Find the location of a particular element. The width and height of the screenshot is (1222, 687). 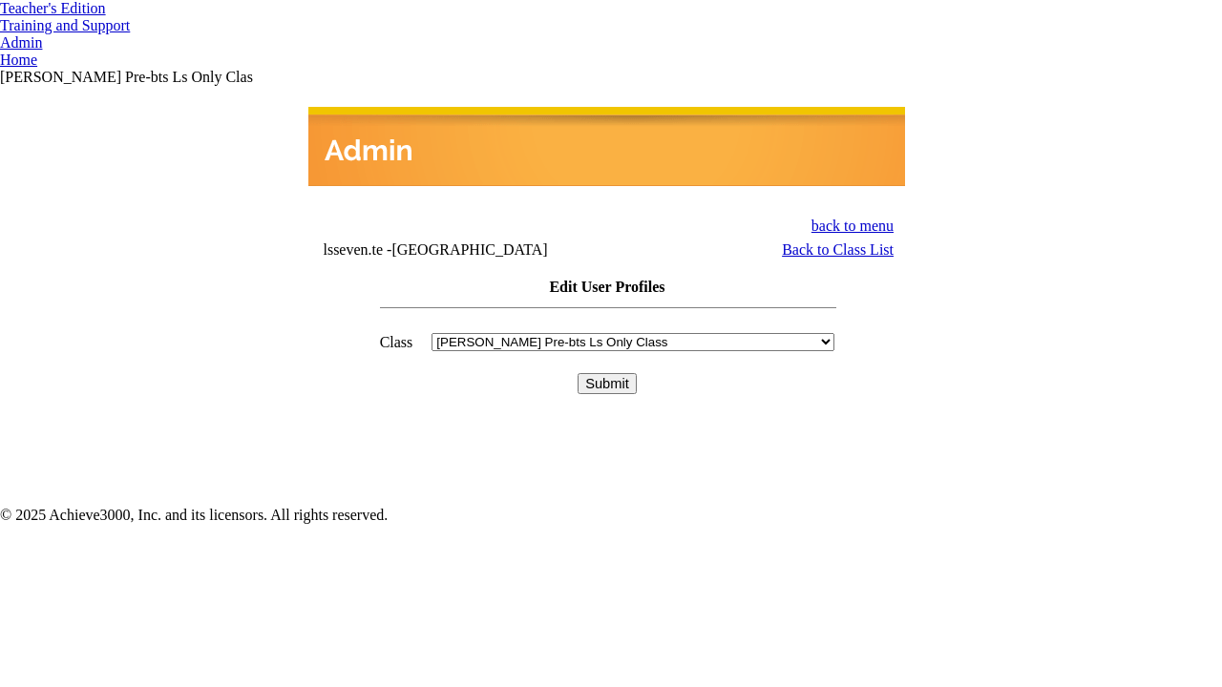

a: Back to Class List is located at coordinates (837, 249).